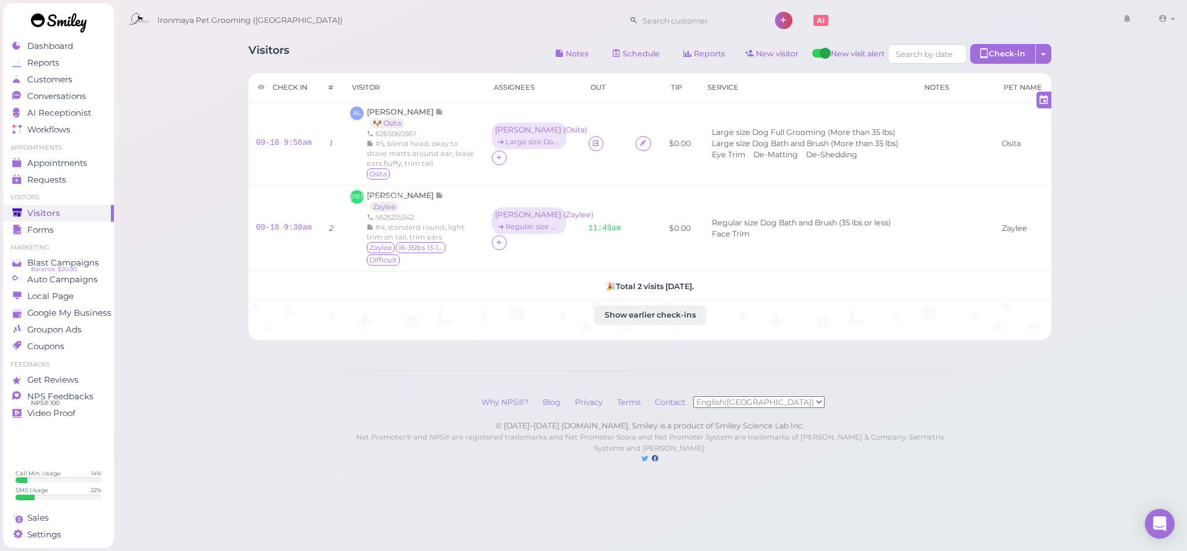  What do you see at coordinates (50, 296) in the screenshot?
I see `span: Local Page` at bounding box center [50, 296].